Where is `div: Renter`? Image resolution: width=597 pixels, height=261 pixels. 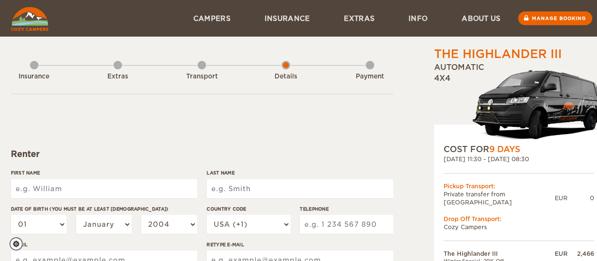
div: Renter is located at coordinates (202, 154).